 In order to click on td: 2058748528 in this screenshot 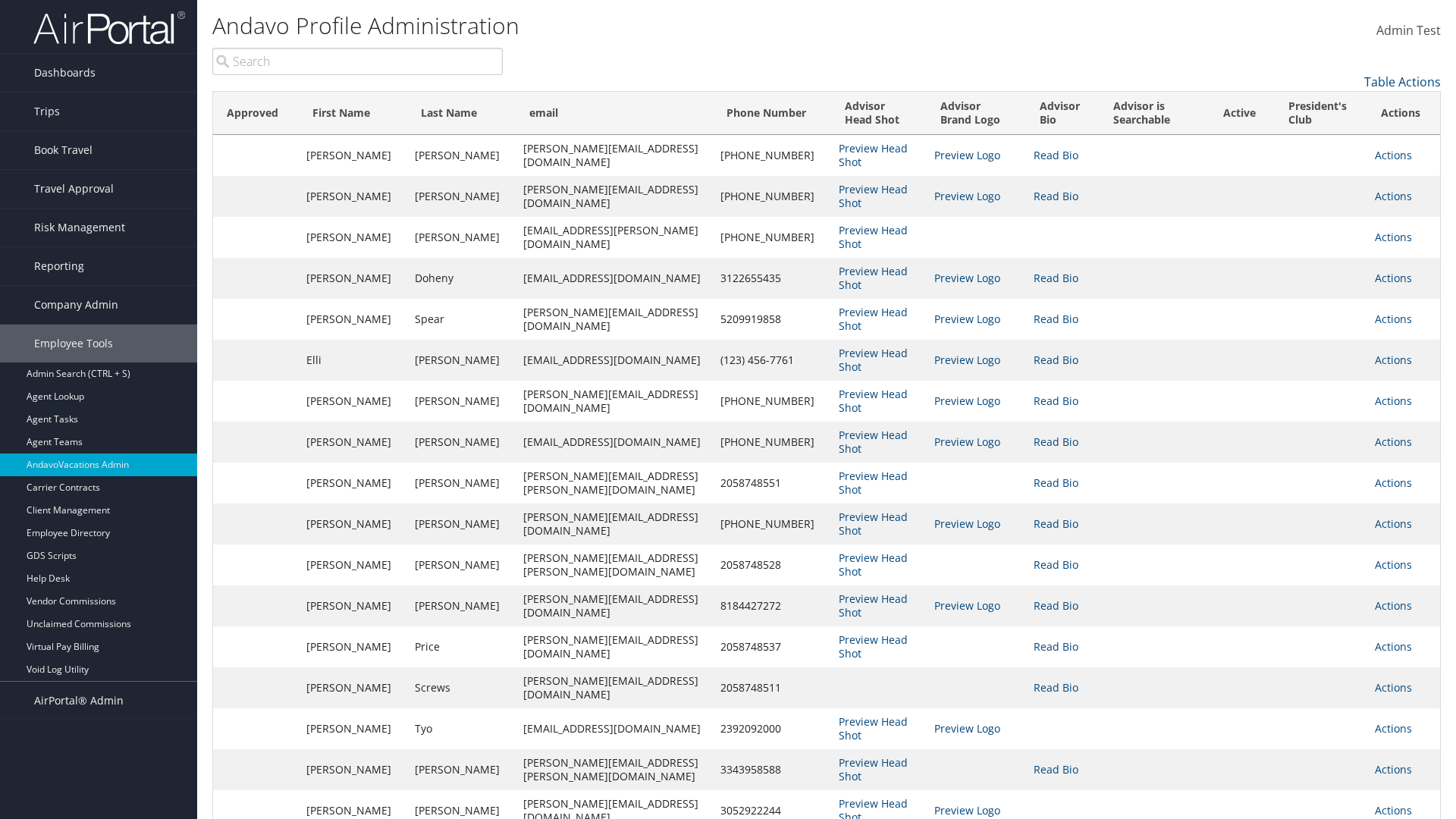, I will do `click(772, 565)`.